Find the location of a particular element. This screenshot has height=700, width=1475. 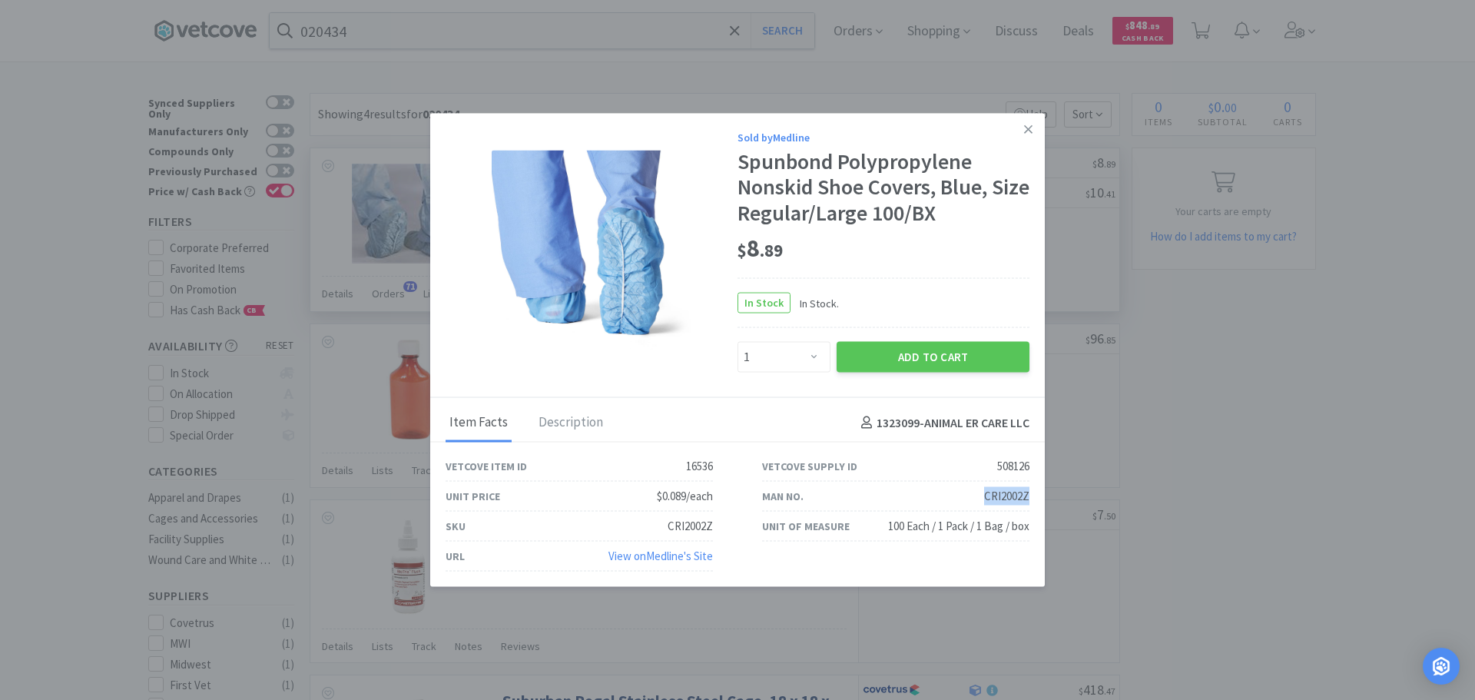

h4: 1323099 - ANIMAL ER CARE LLC is located at coordinates (942, 423).